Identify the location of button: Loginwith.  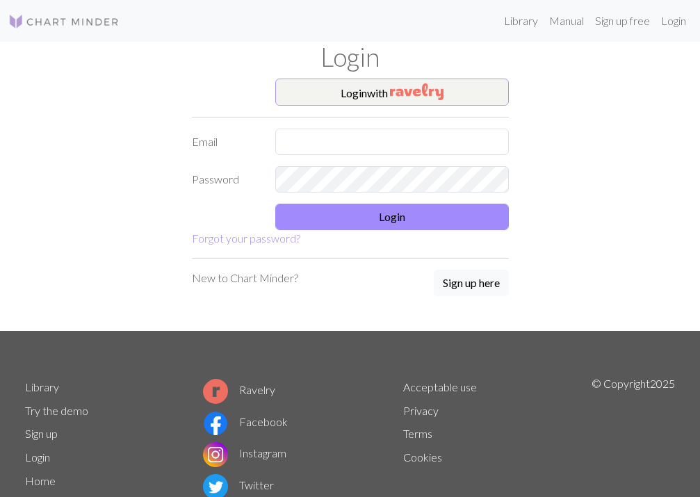
(392, 92).